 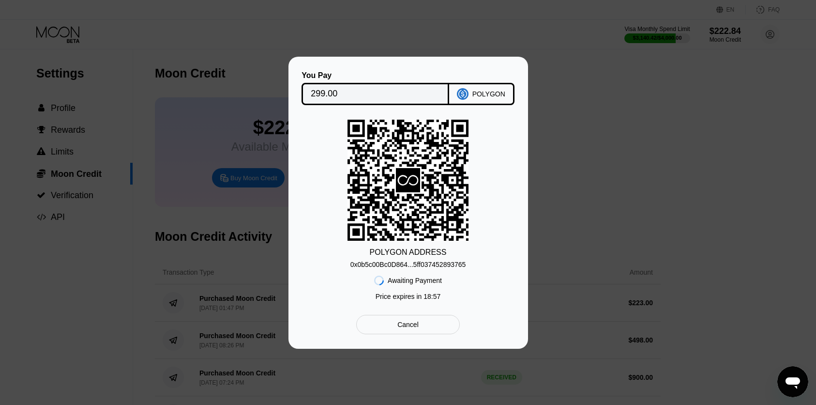 What do you see at coordinates (408, 252) in the screenshot?
I see `div: POLYGON ADDRESS` at bounding box center [408, 252].